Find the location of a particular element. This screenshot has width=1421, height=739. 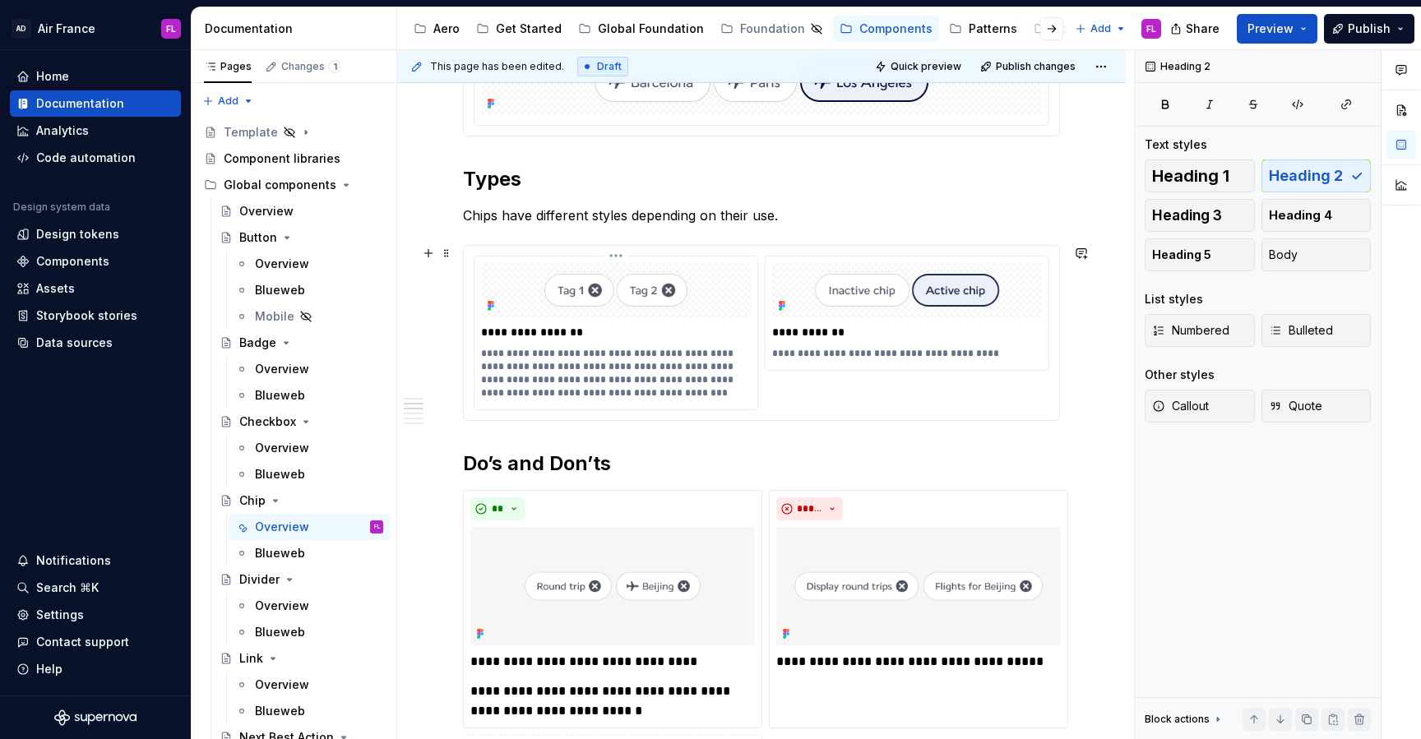

span: Preview is located at coordinates (1271, 29).